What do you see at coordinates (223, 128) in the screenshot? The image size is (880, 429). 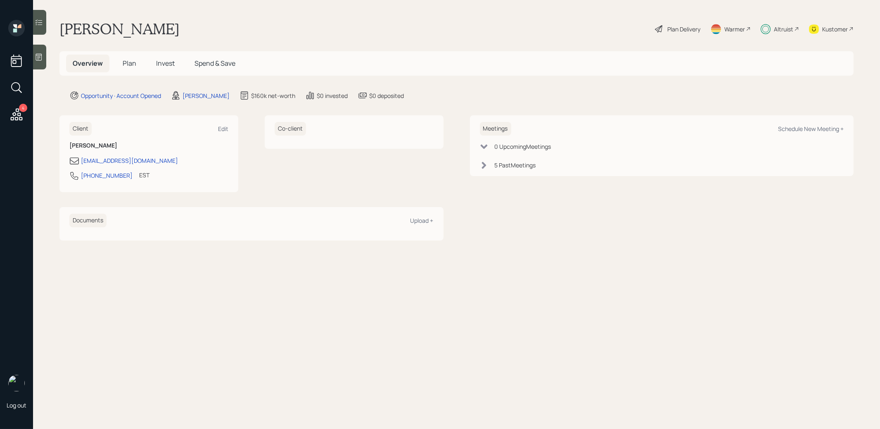 I see `div: Edit` at bounding box center [223, 128].